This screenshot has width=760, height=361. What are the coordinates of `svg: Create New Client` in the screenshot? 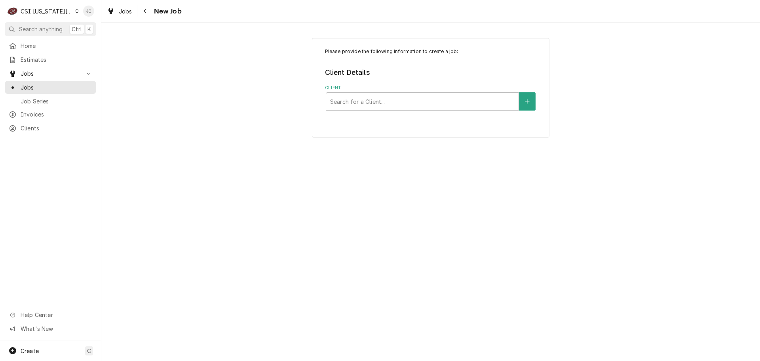 It's located at (527, 101).